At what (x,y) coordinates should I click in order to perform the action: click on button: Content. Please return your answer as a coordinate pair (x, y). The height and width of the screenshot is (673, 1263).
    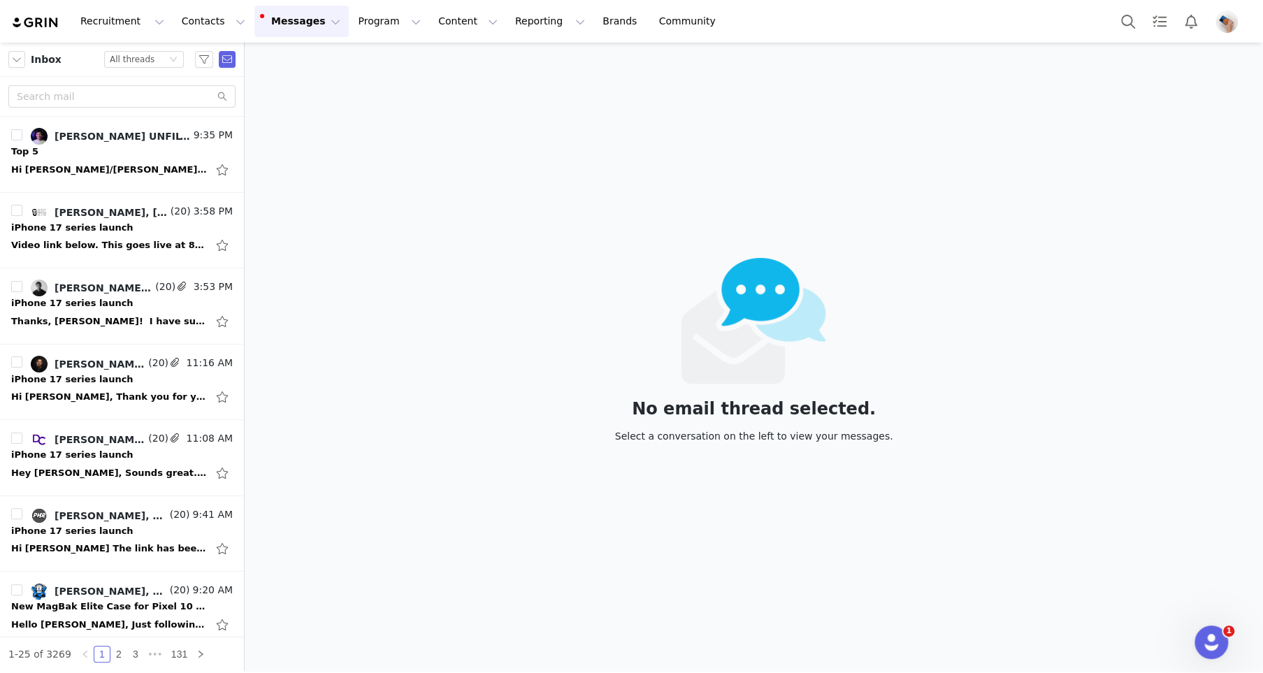
    Looking at the image, I should click on (468, 21).